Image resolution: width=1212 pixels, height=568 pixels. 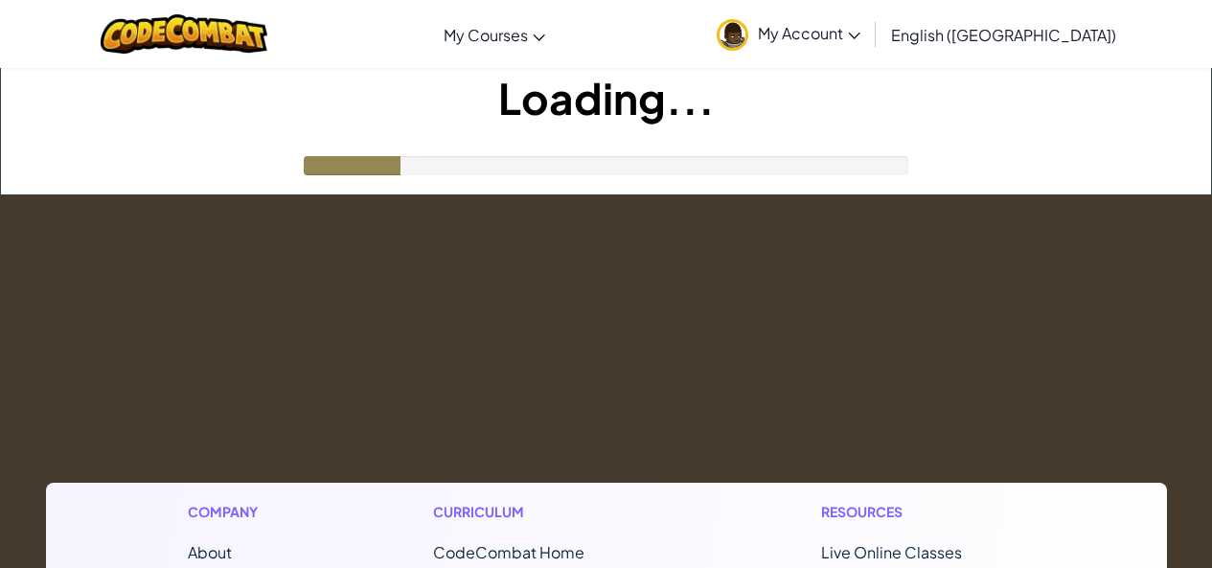 What do you see at coordinates (184, 34) in the screenshot?
I see `a: CodeCombat logo` at bounding box center [184, 34].